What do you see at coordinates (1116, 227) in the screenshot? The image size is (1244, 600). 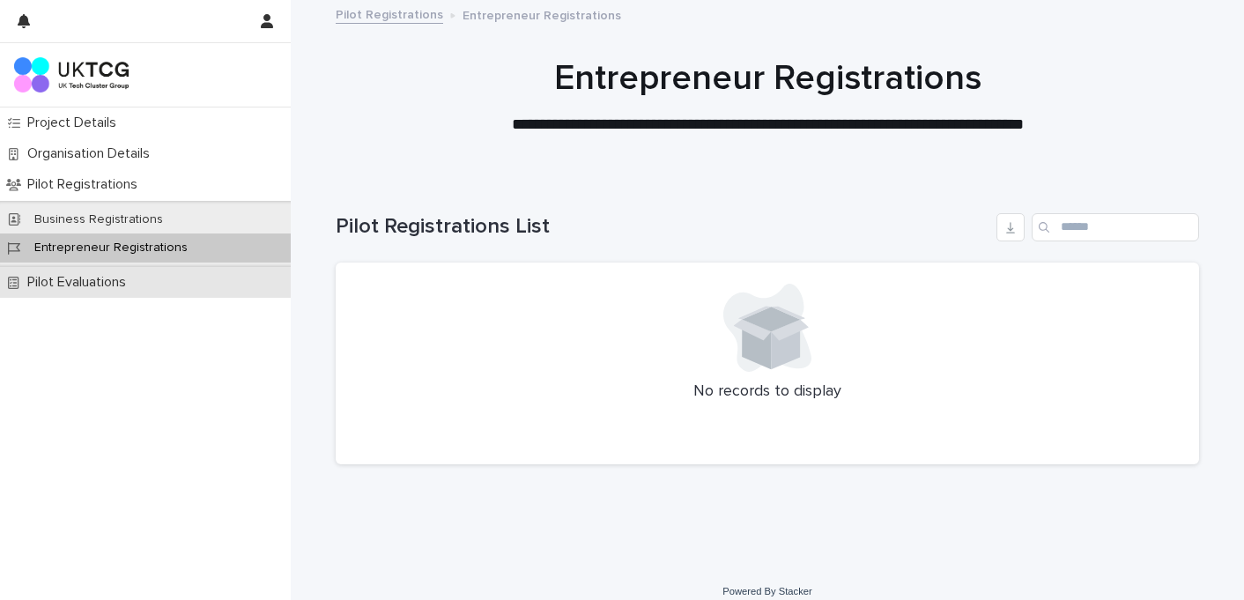 I see `input: Search` at bounding box center [1116, 227].